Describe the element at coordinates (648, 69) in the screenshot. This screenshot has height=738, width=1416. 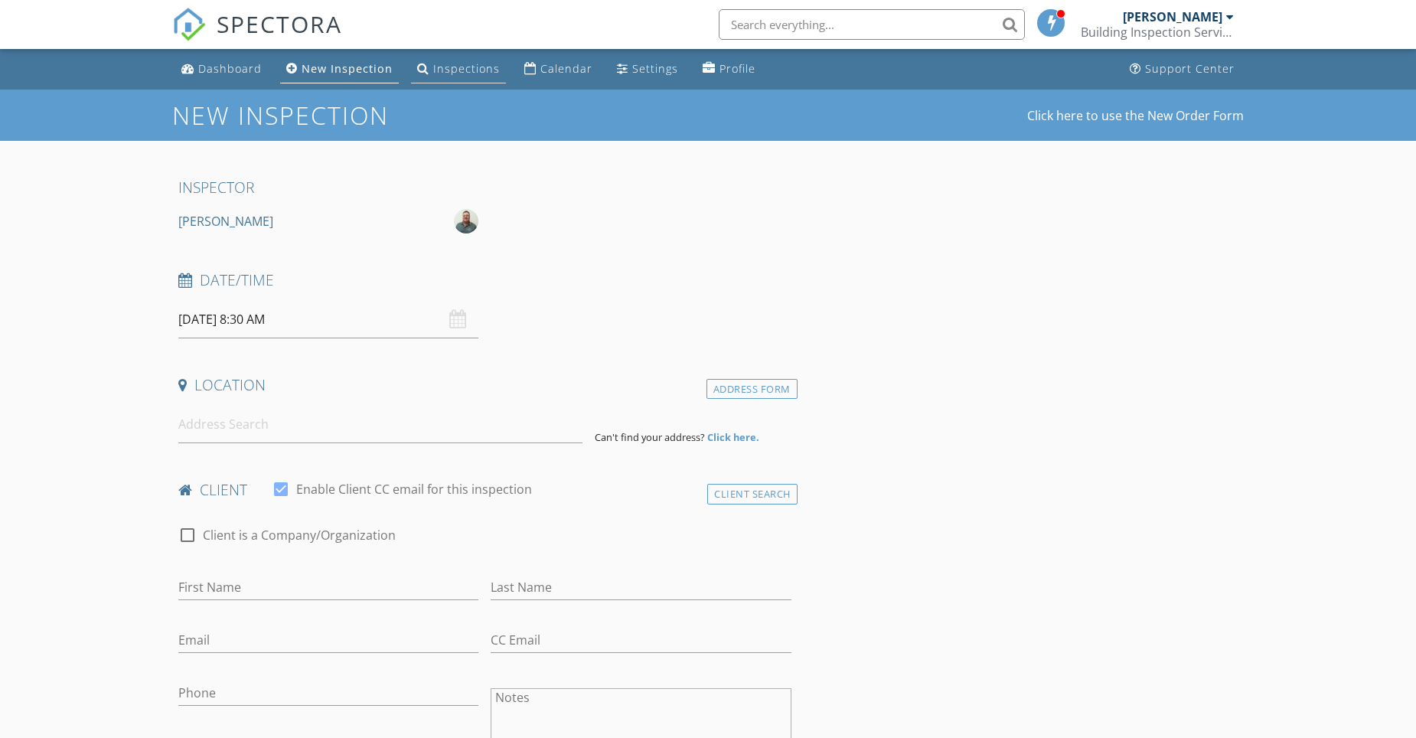
I see `a: Settings` at that location.